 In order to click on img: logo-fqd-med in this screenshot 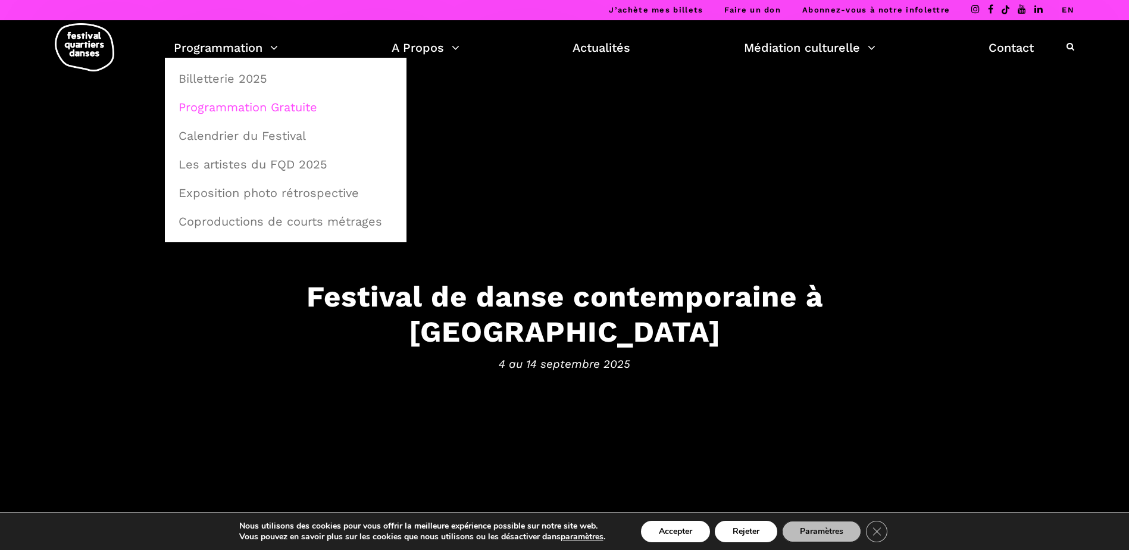, I will do `click(85, 47)`.